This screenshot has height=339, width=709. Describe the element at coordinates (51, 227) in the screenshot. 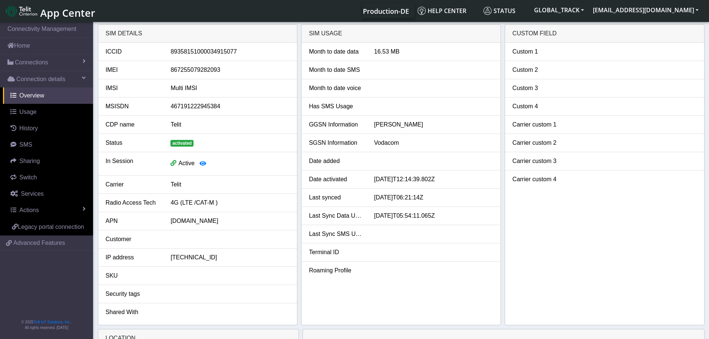

I see `span: Legacy portal connection` at that location.